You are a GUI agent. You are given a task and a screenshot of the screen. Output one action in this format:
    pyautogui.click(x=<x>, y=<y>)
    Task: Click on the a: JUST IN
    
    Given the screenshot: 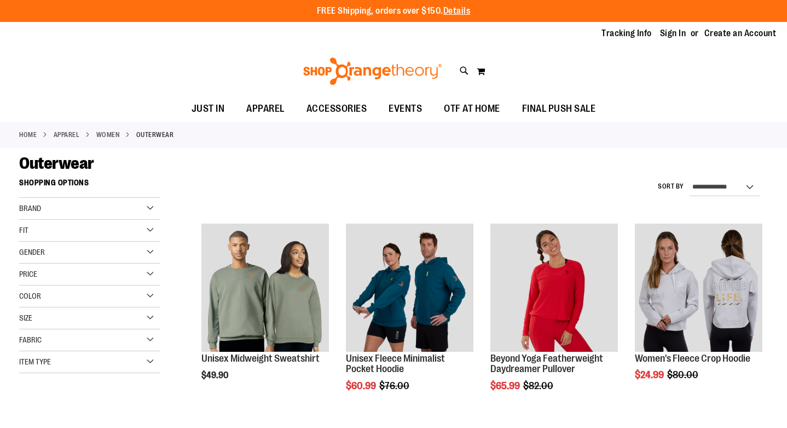 What is the action you would take?
    pyautogui.click(x=208, y=109)
    